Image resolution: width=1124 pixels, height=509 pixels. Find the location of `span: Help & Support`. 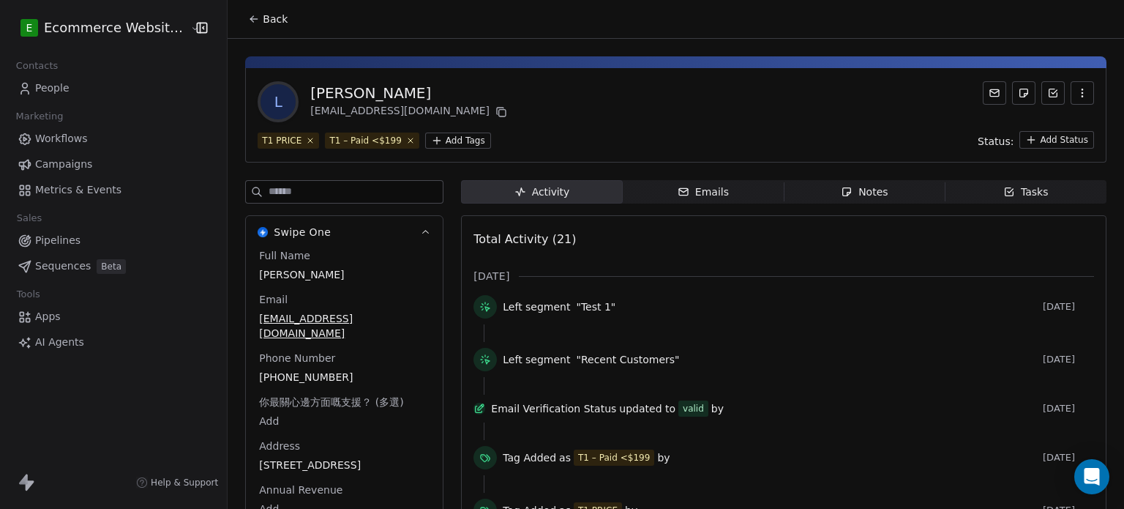

span: Help & Support is located at coordinates (184, 482).